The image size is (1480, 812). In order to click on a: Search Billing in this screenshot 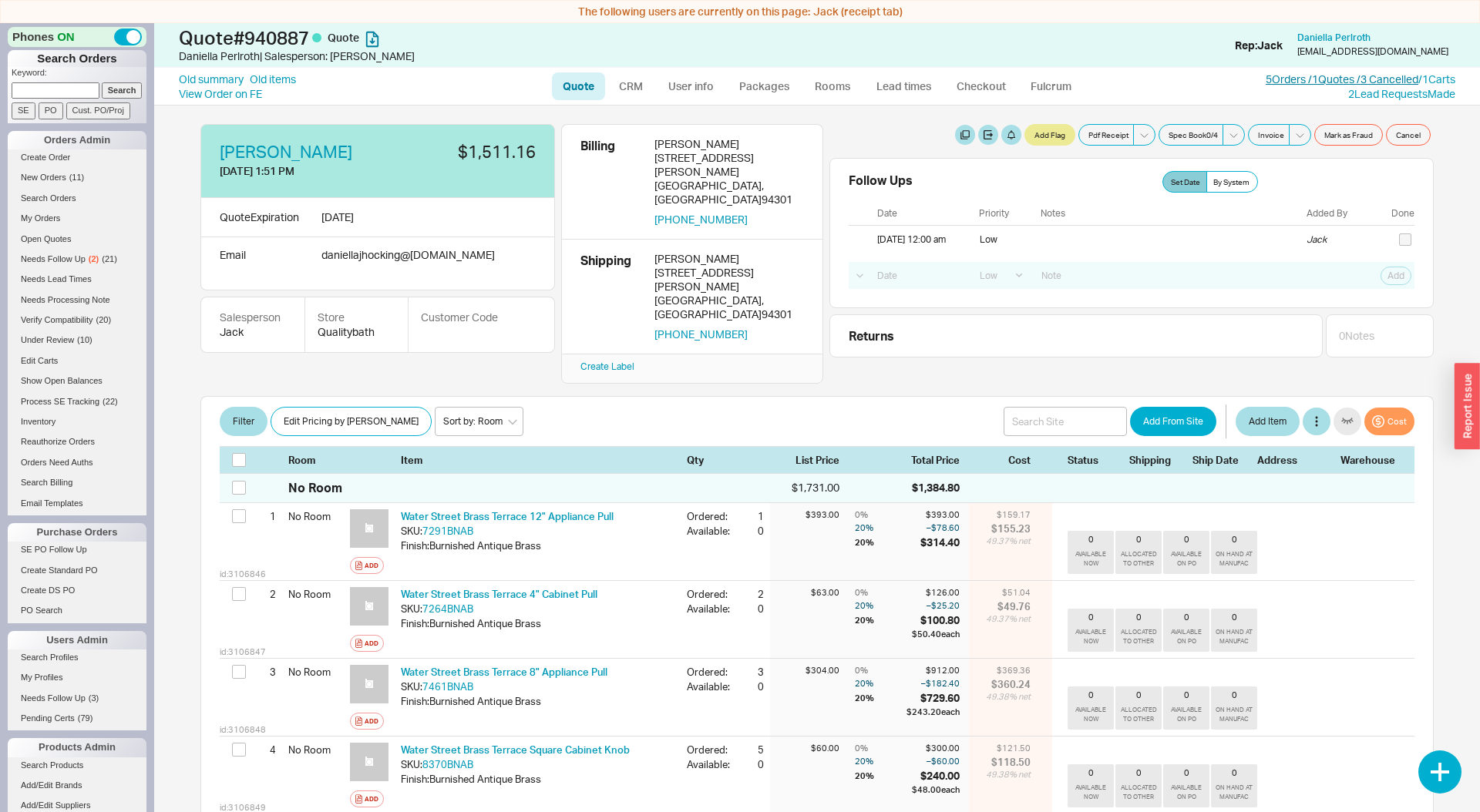, I will do `click(77, 483)`.